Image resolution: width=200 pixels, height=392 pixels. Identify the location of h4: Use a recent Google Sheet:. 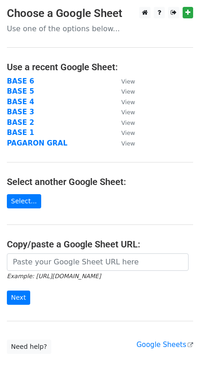
(100, 67).